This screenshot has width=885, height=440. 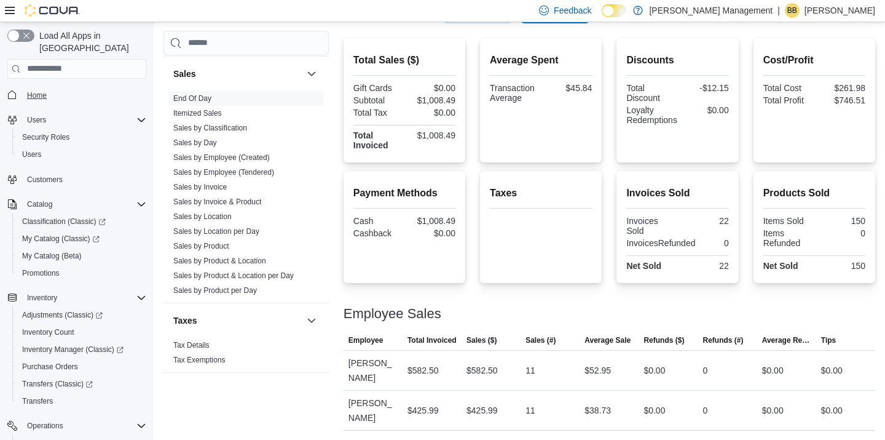 What do you see at coordinates (57, 384) in the screenshot?
I see `a: Transfers (Classic)` at bounding box center [57, 384].